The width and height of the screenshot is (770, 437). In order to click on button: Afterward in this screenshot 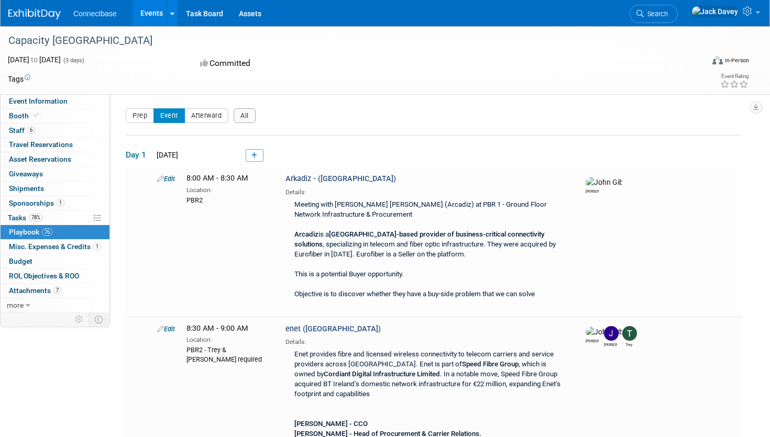, I will do `click(206, 116)`.